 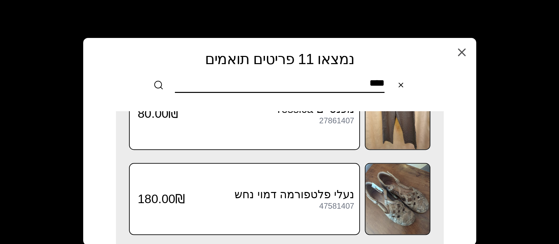 What do you see at coordinates (161, 199) in the screenshot?
I see `span: 180.00₪` at bounding box center [161, 199].